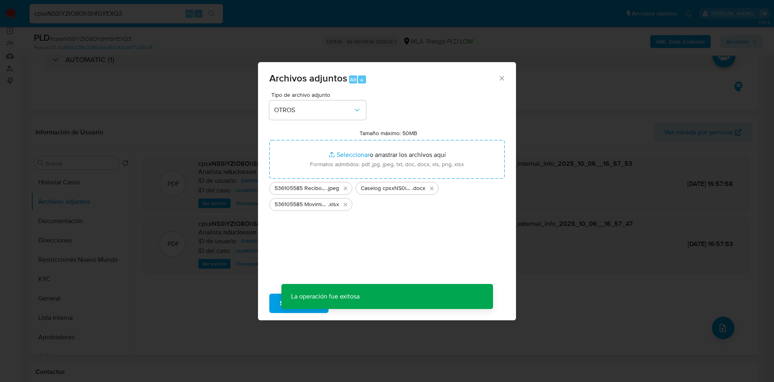  I want to click on span: Tipo de archivo adjunto, so click(320, 95).